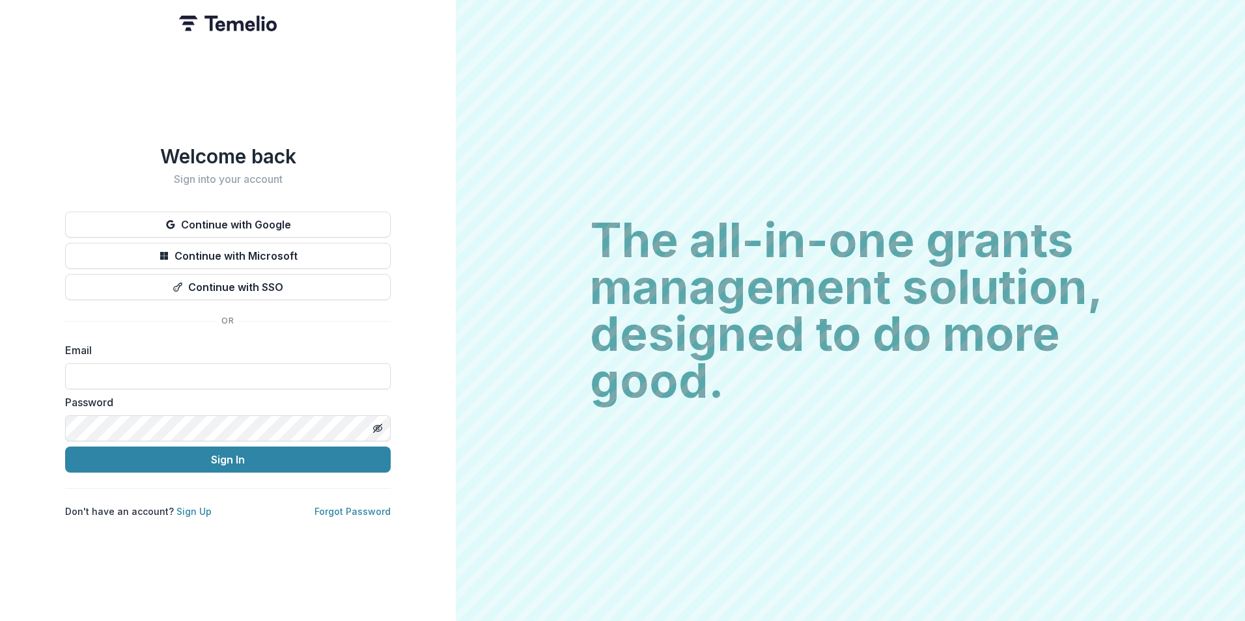 This screenshot has height=621, width=1245. What do you see at coordinates (228, 179) in the screenshot?
I see `h2: Sign into your account` at bounding box center [228, 179].